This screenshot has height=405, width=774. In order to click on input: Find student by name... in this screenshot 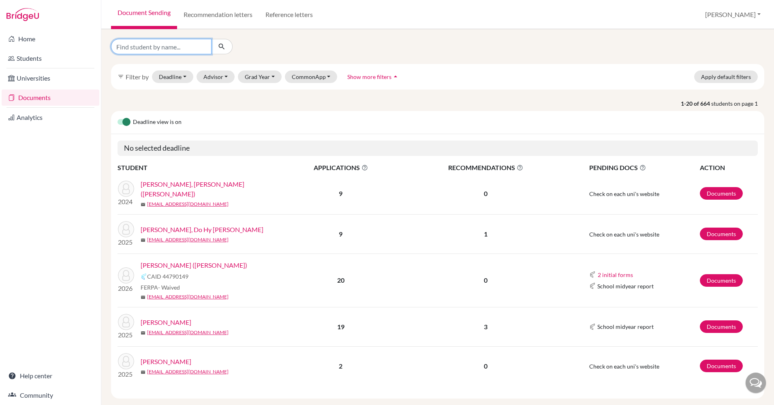, I will do `click(161, 47)`.